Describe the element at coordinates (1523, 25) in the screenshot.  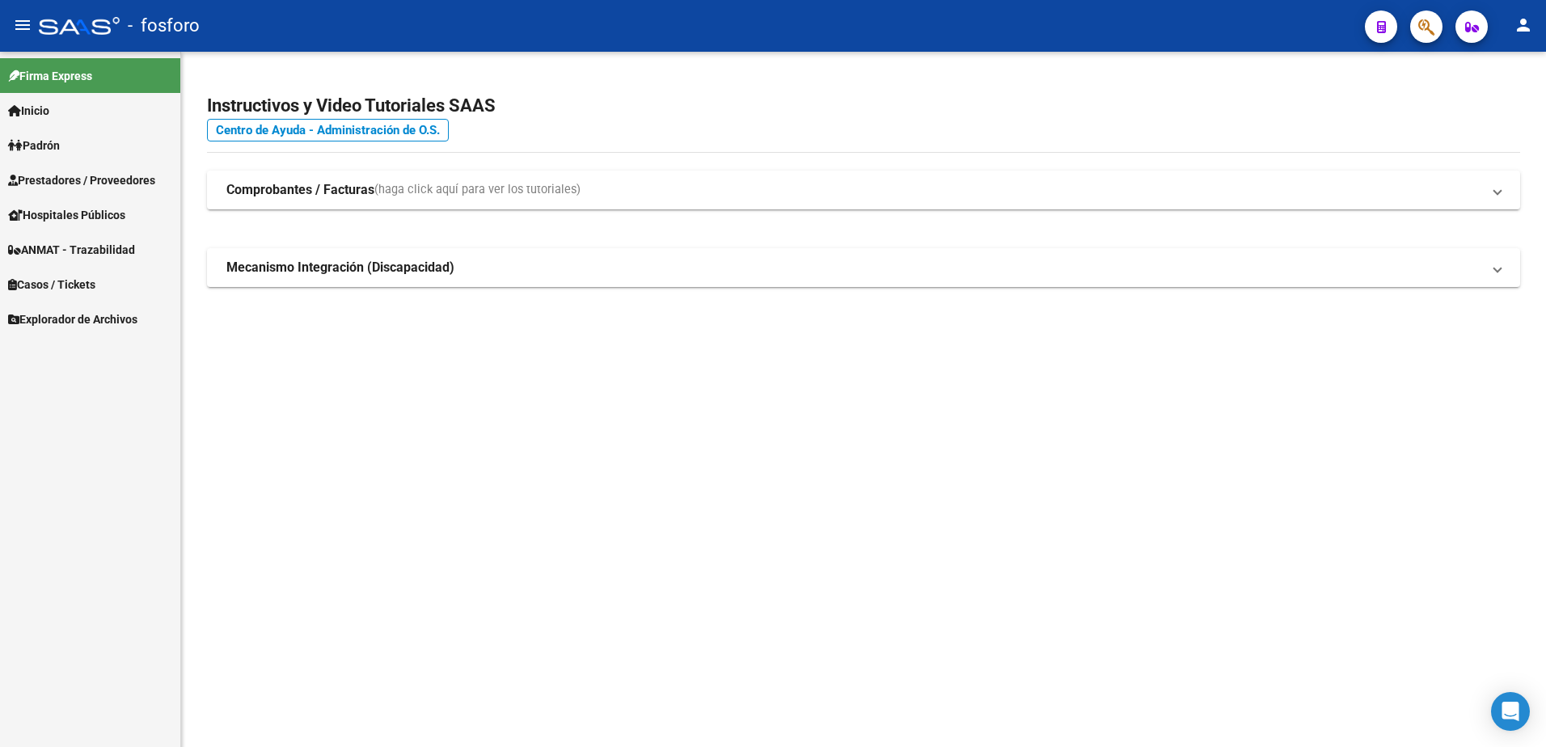
I see `mat-icon: person` at that location.